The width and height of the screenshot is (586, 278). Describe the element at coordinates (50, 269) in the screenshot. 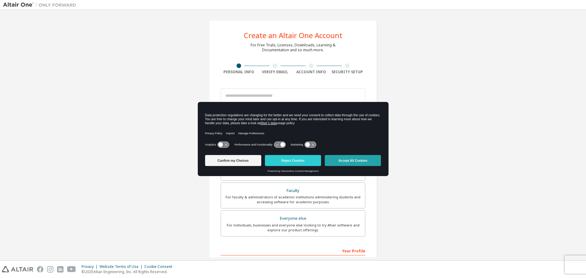

I see `img: instagram.svg` at that location.